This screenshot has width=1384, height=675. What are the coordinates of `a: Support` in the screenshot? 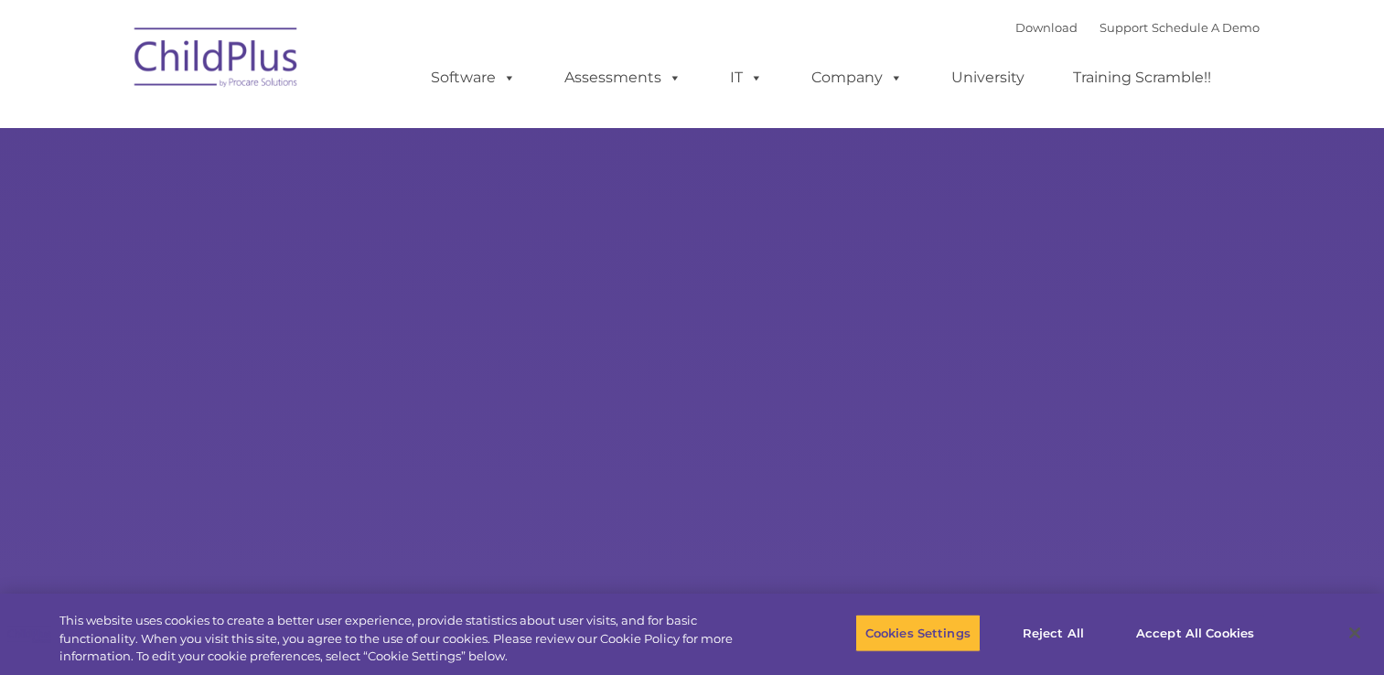 It's located at (1123, 27).